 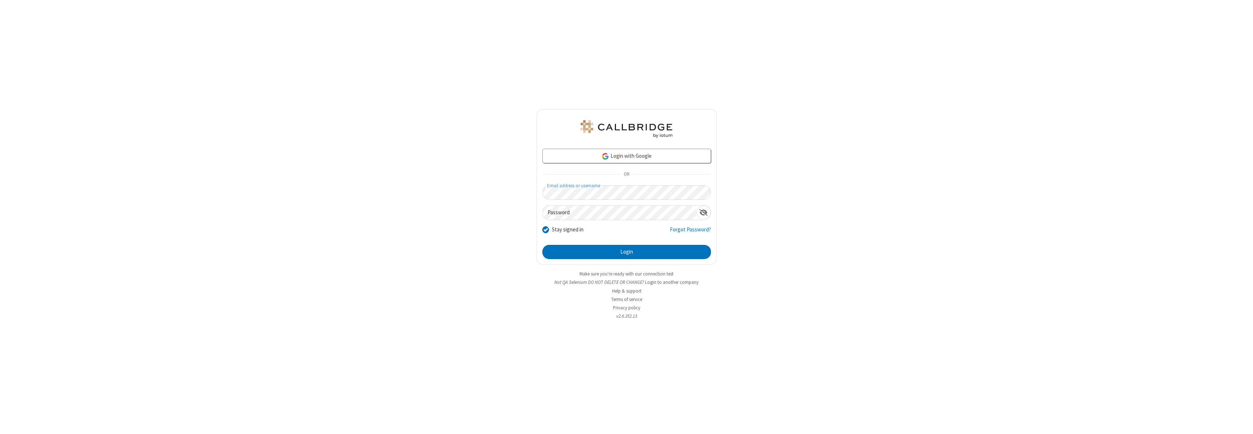 What do you see at coordinates (626, 299) in the screenshot?
I see `a: Terms of service` at bounding box center [626, 299].